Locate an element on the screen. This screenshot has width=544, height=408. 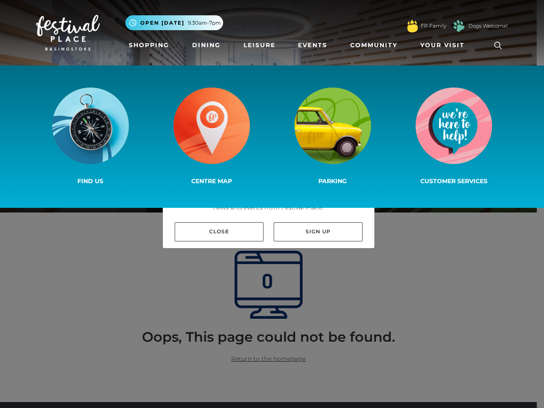
a: Events is located at coordinates (312, 45).